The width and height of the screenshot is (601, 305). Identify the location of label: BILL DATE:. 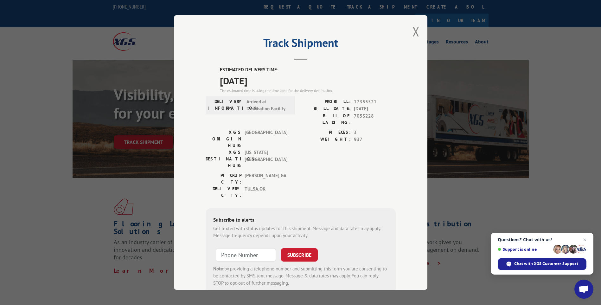
(326, 109).